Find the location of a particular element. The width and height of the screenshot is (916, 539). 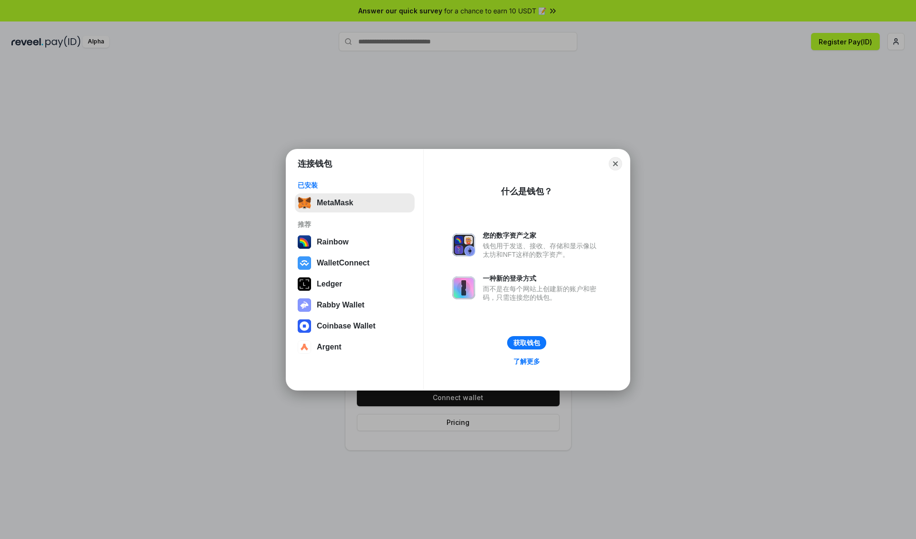

div: 获取钱包 is located at coordinates (527, 343).